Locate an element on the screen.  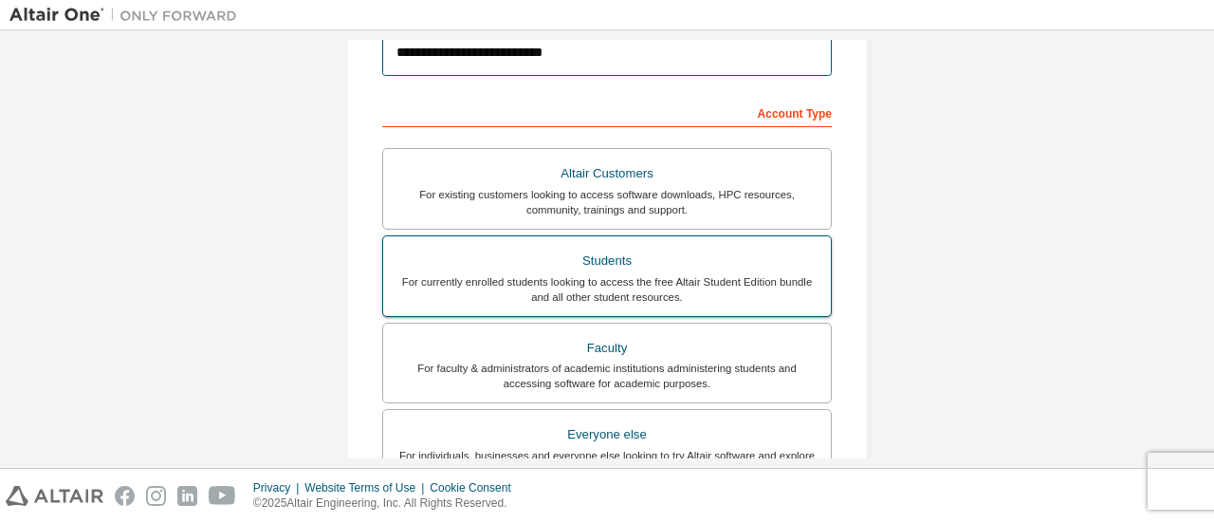
div: Altair Customers is located at coordinates (607, 174).